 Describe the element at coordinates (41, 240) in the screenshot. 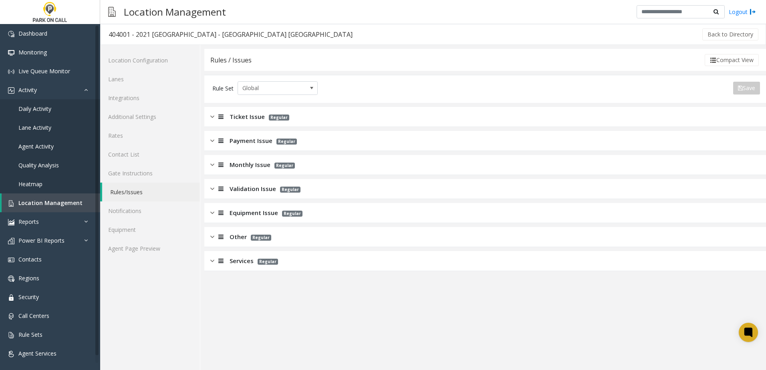

I see `span: Power BI Reports` at that location.